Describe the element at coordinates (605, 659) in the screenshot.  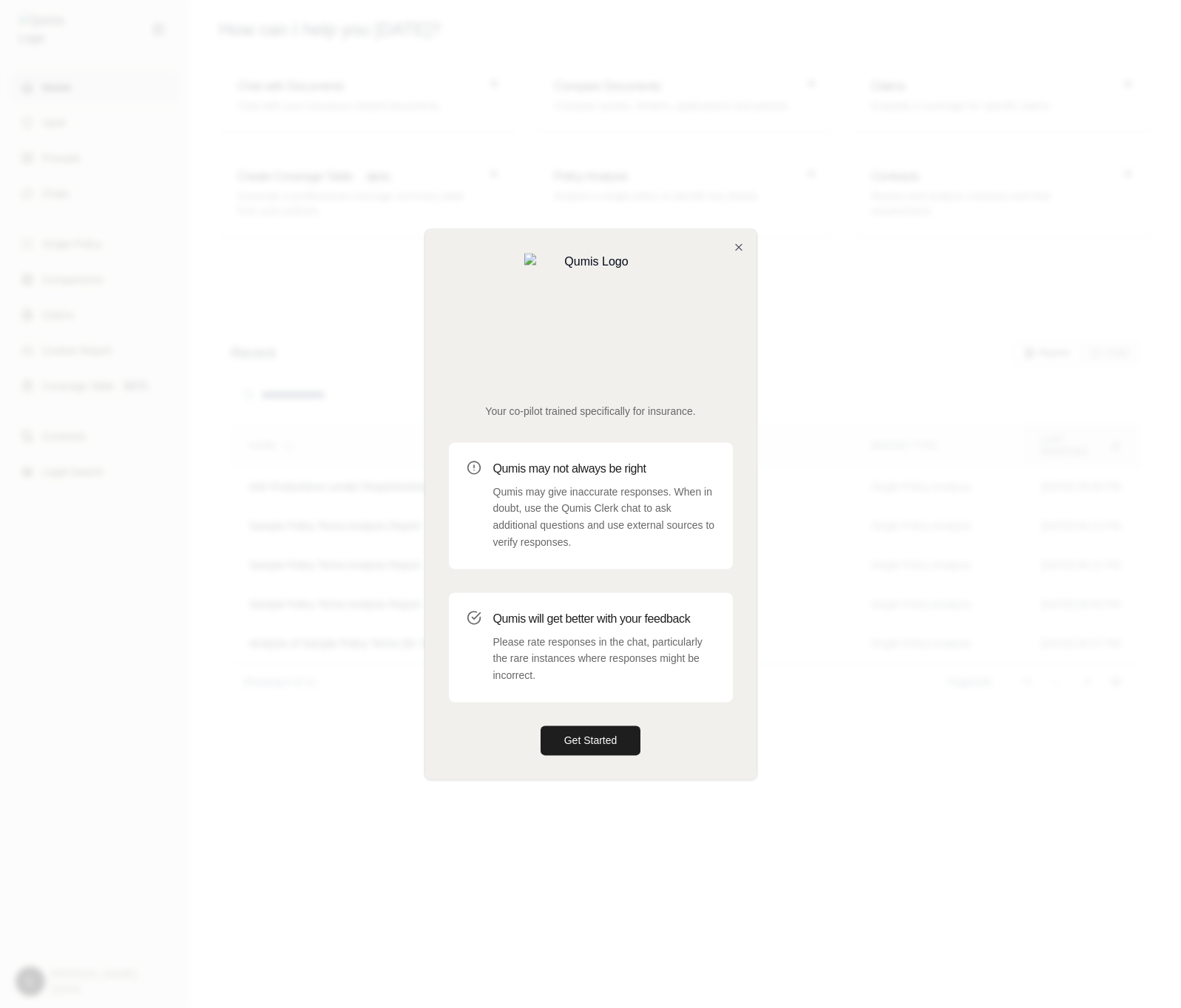
I see `p: Please rate responses in the chat, particularly the rare instances where responses might be incor...` at that location.